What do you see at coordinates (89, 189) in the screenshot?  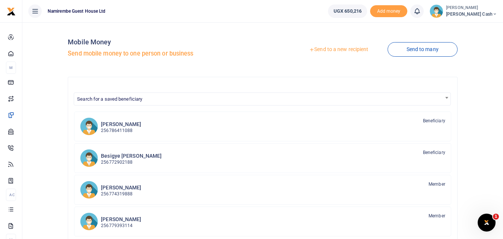 I see `img: PK` at bounding box center [89, 189].